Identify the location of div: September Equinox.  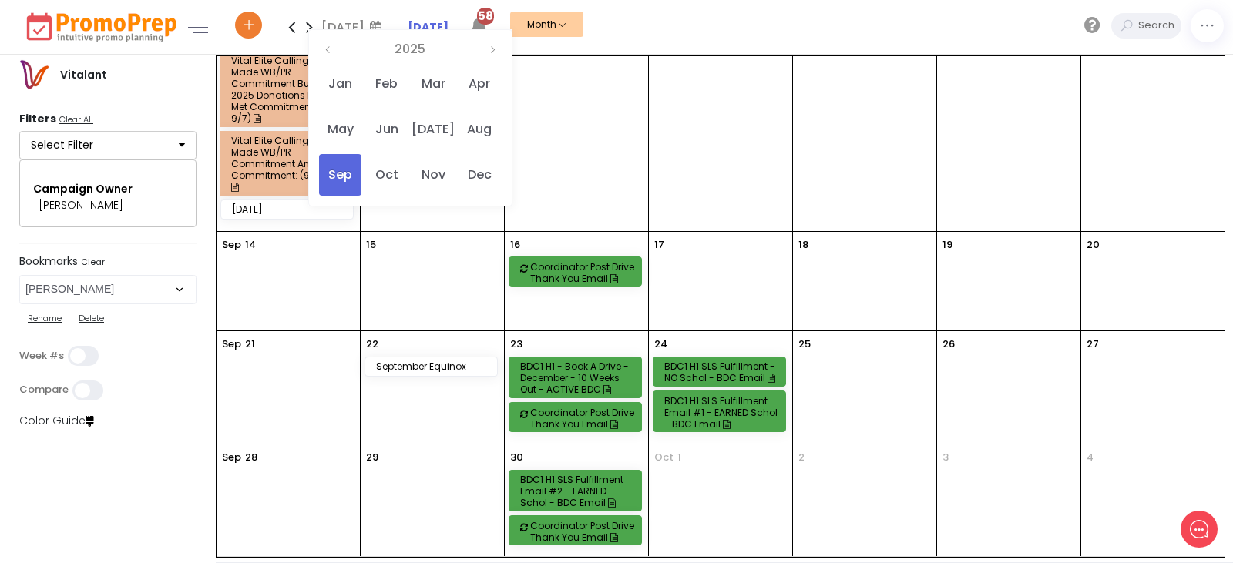
(433, 366).